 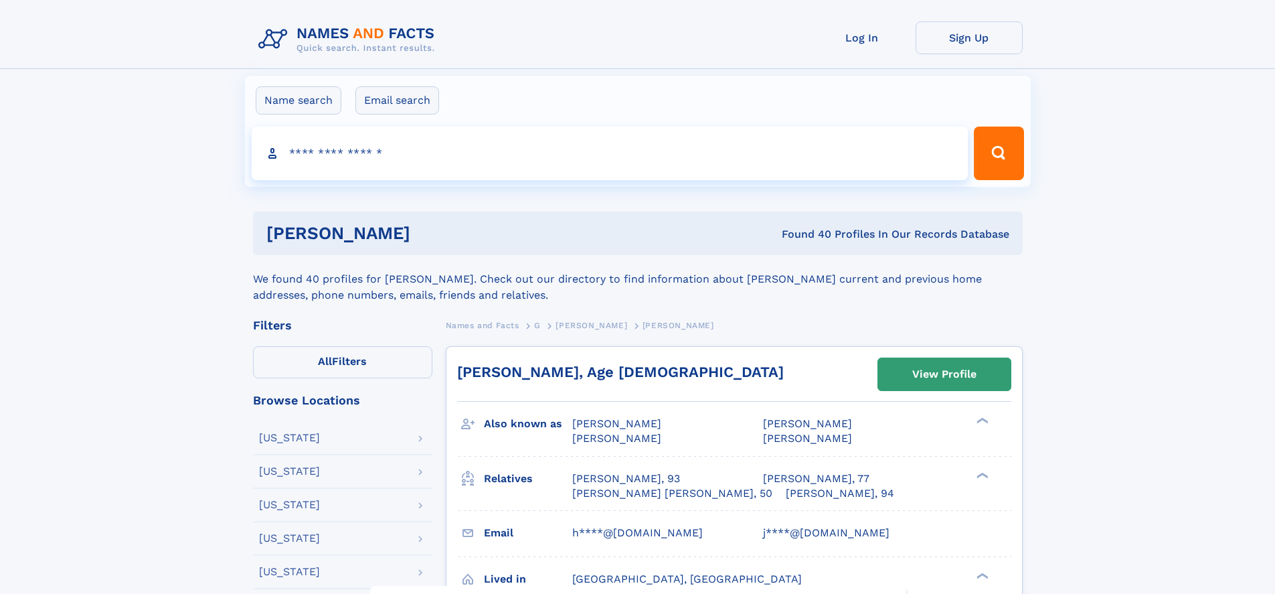 What do you see at coordinates (343, 362) in the screenshot?
I see `label: Filters` at bounding box center [343, 362].